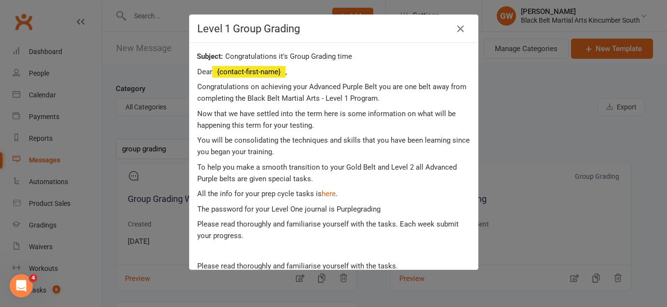 This screenshot has height=307, width=667. What do you see at coordinates (334, 194) in the screenshot?
I see `p: All the info for your prep cycle tasks is .` at bounding box center [334, 194].